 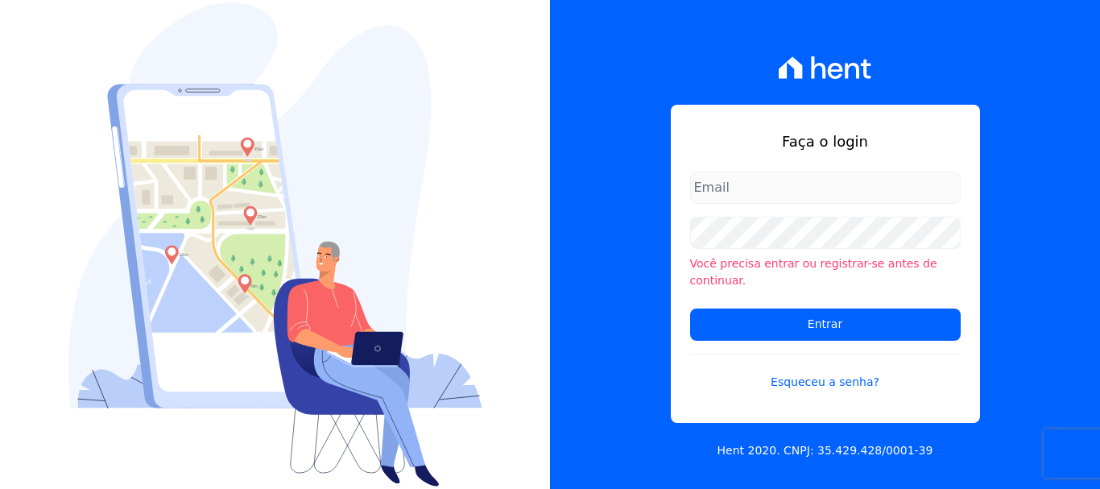 I want to click on a: Esqueceu a senha?, so click(x=825, y=372).